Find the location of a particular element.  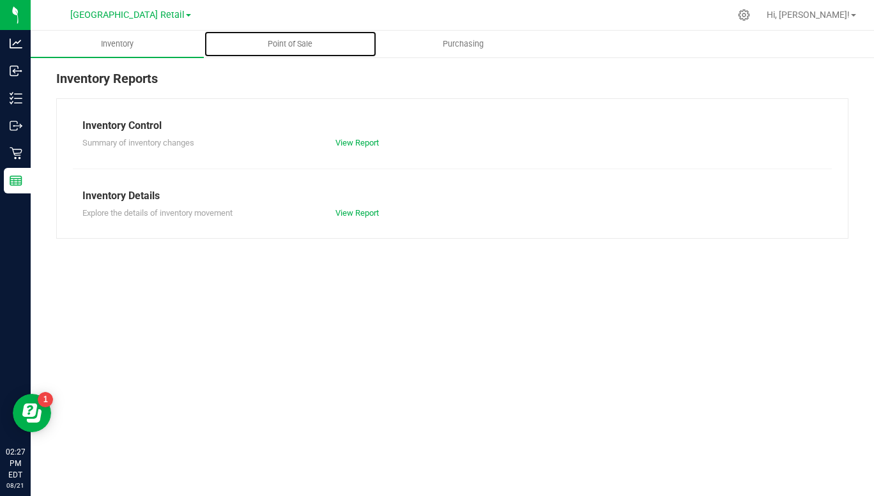

inline-svg: Retail is located at coordinates (16, 153).